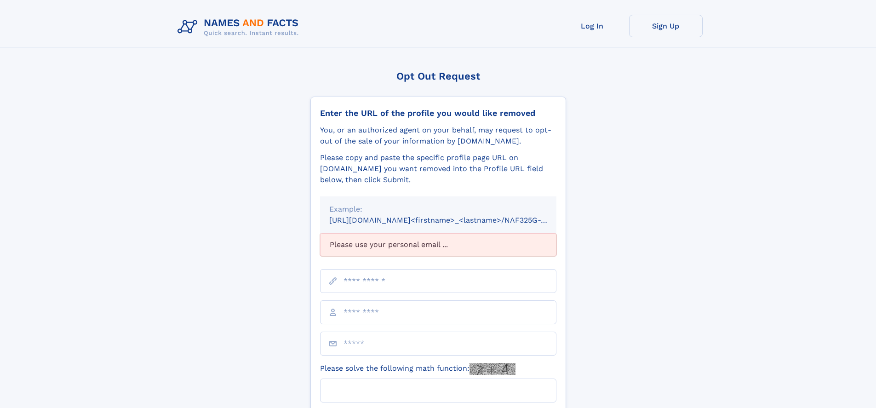 This screenshot has width=876, height=408. What do you see at coordinates (438, 245) in the screenshot?
I see `div: Please use your personal email ...` at bounding box center [438, 245].